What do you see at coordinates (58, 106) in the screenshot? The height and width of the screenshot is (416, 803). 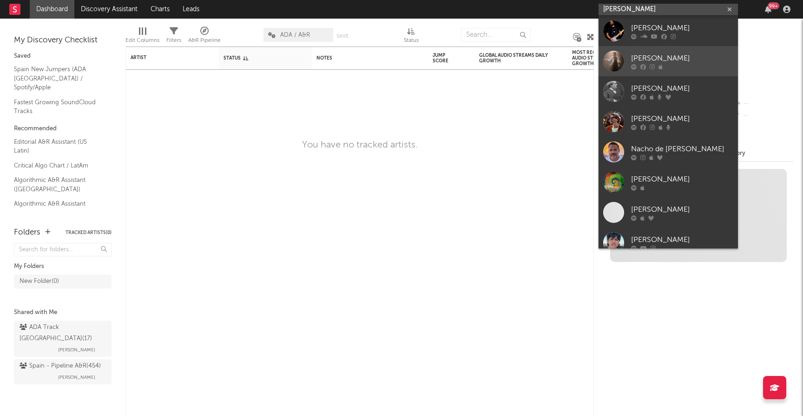 I see `a: Fastest Growing SoundCloud Tracks` at bounding box center [58, 106].